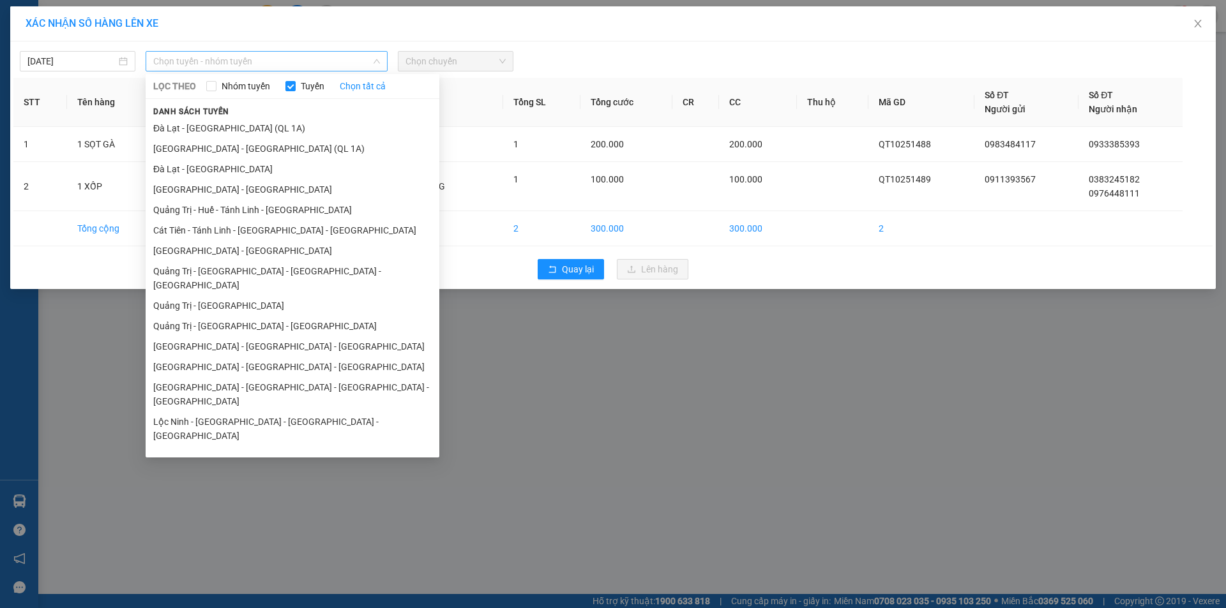 The height and width of the screenshot is (608, 1226). Describe the element at coordinates (34, 60) in the screenshot. I see `span: 330` at that location.